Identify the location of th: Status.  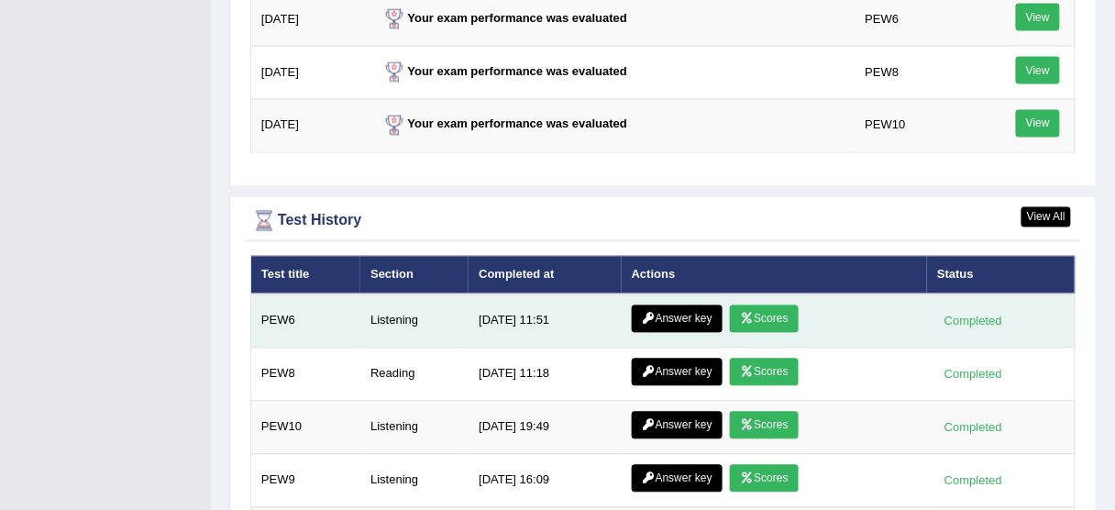
(1000, 275).